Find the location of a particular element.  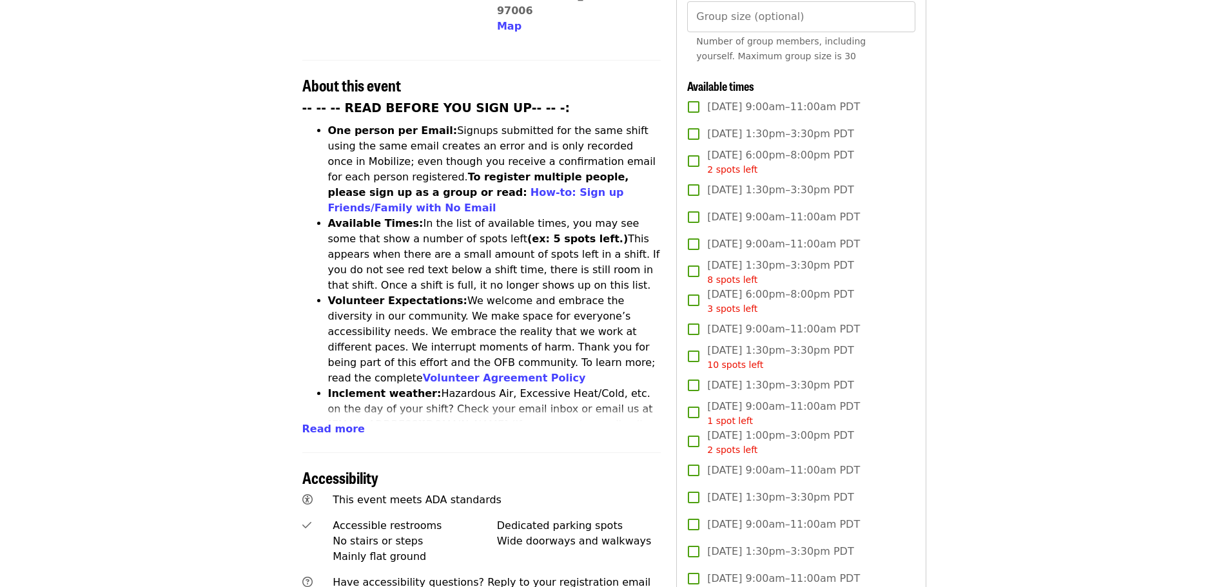

span: About this event is located at coordinates (351, 84).